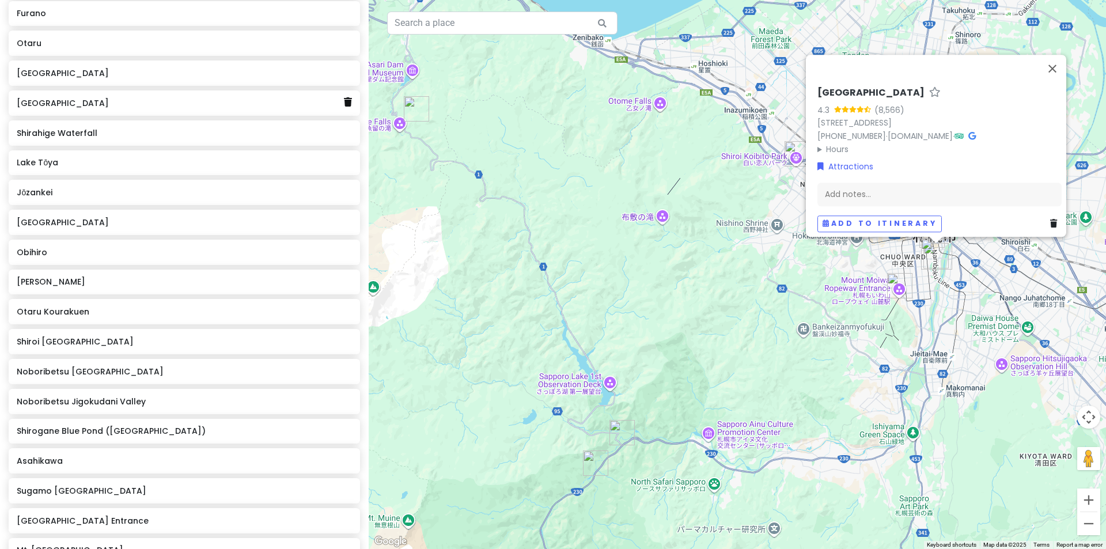 This screenshot has height=549, width=1106. Describe the element at coordinates (184, 13) in the screenshot. I see `h6: Furano` at that location.